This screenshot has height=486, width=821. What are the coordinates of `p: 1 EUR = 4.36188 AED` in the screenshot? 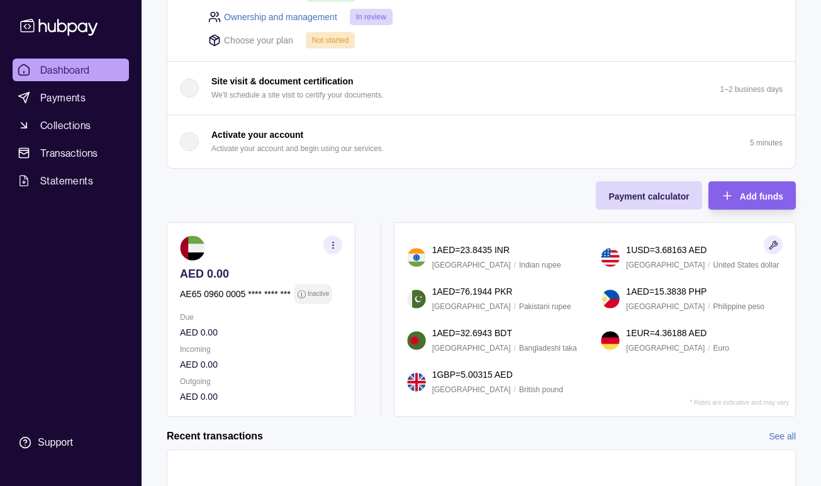 It's located at (666, 333).